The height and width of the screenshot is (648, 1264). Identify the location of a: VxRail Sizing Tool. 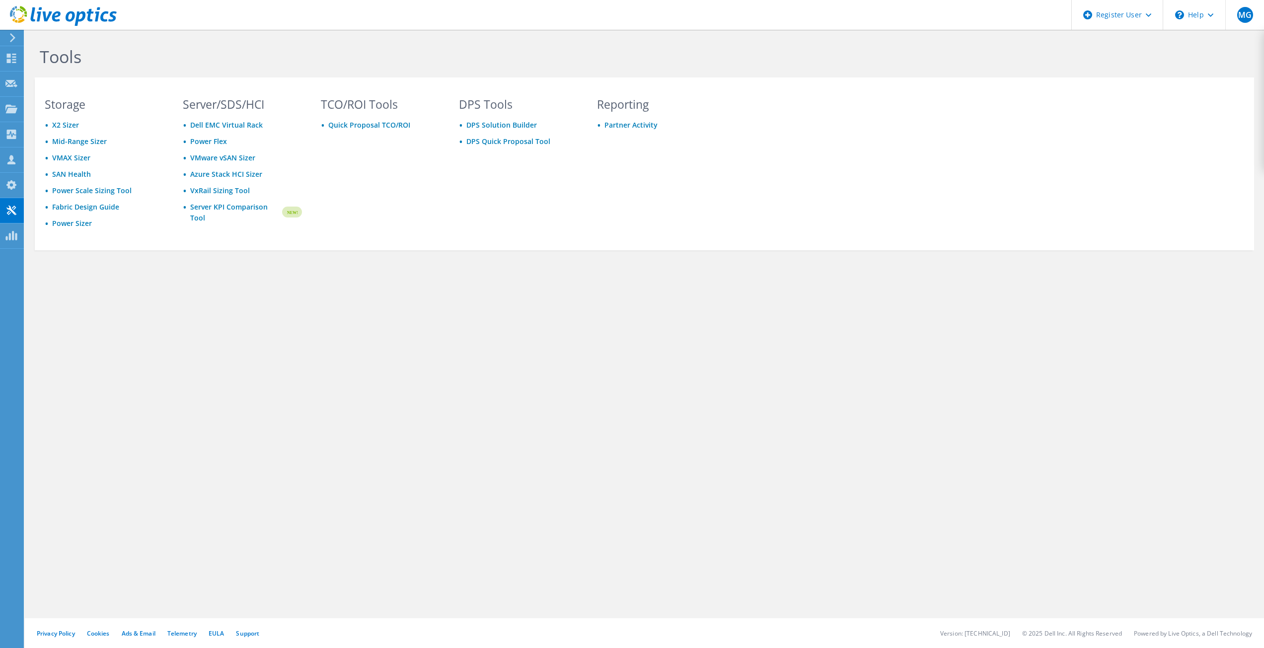
(220, 190).